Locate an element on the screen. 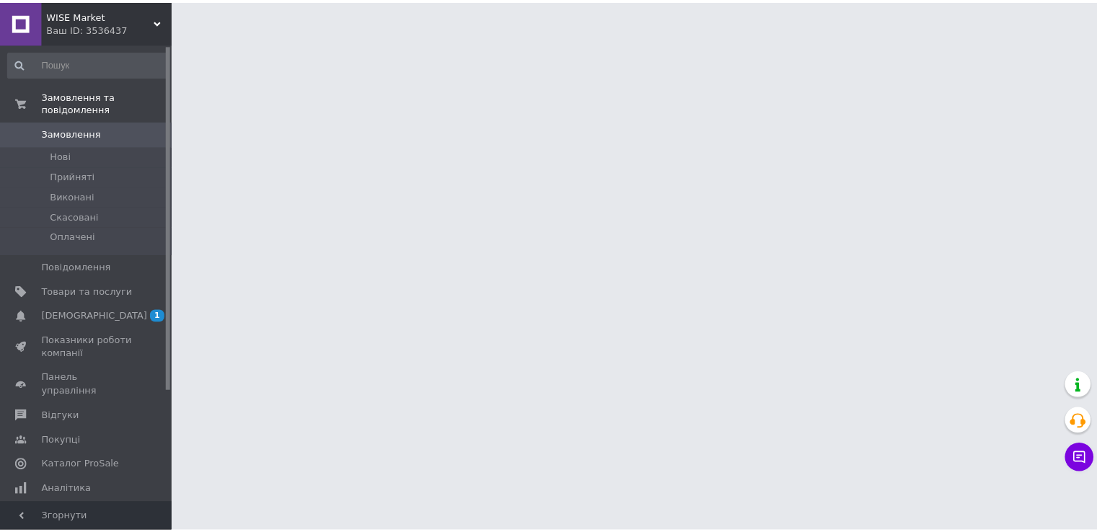  span: Товари та послуги is located at coordinates (87, 292).